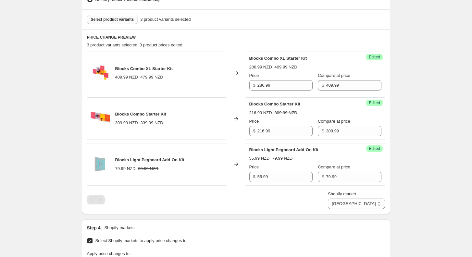 The width and height of the screenshot is (472, 257). What do you see at coordinates (112, 19) in the screenshot?
I see `button: Select product variants` at bounding box center [112, 19].